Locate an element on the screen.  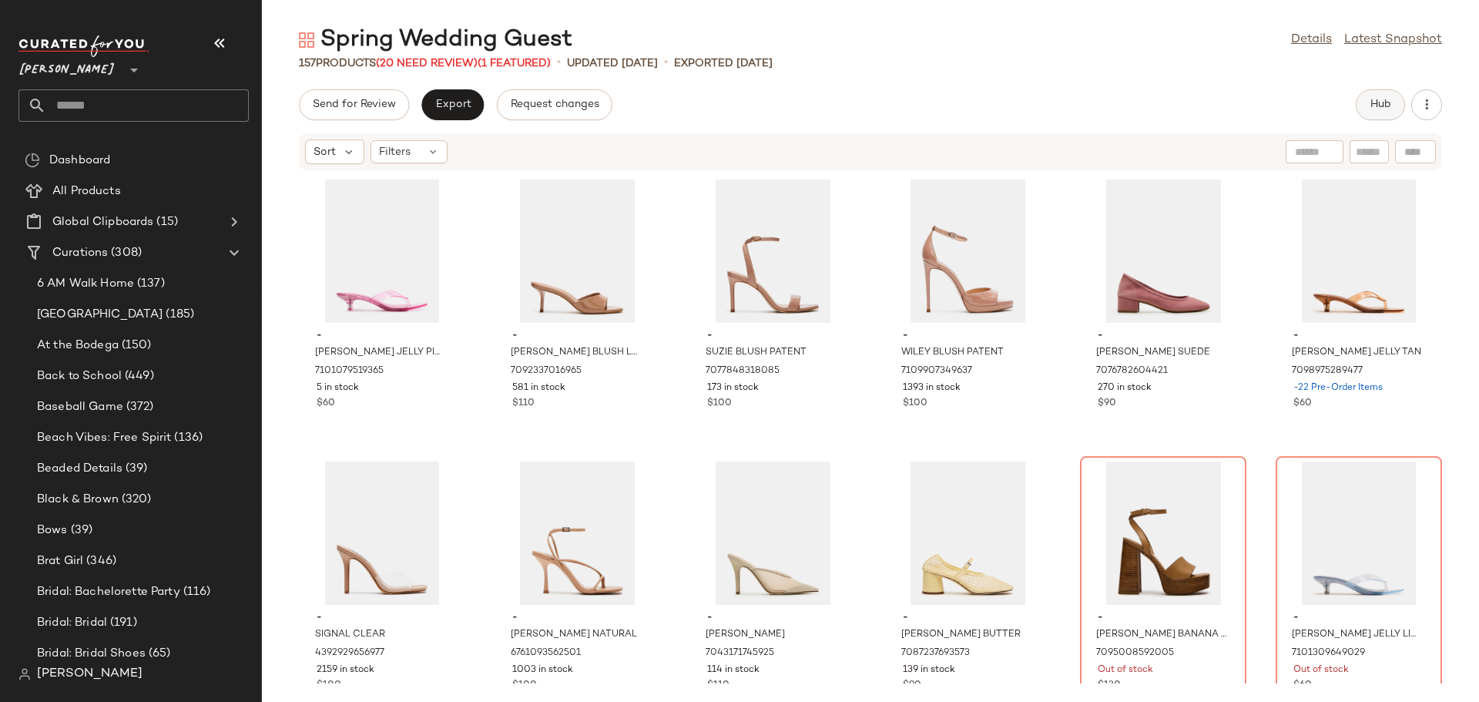
img: STEVEMADDEN_SHOES_KENDRIX_BLUSH-LEATHER_01.jpg is located at coordinates (578, 251).